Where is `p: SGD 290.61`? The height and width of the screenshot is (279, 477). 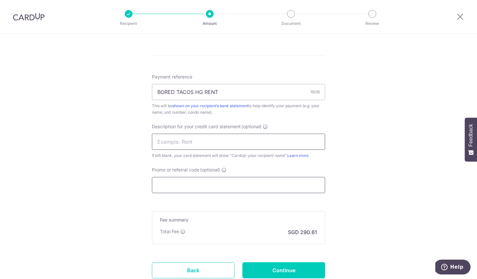
p: SGD 290.61 is located at coordinates (303, 232).